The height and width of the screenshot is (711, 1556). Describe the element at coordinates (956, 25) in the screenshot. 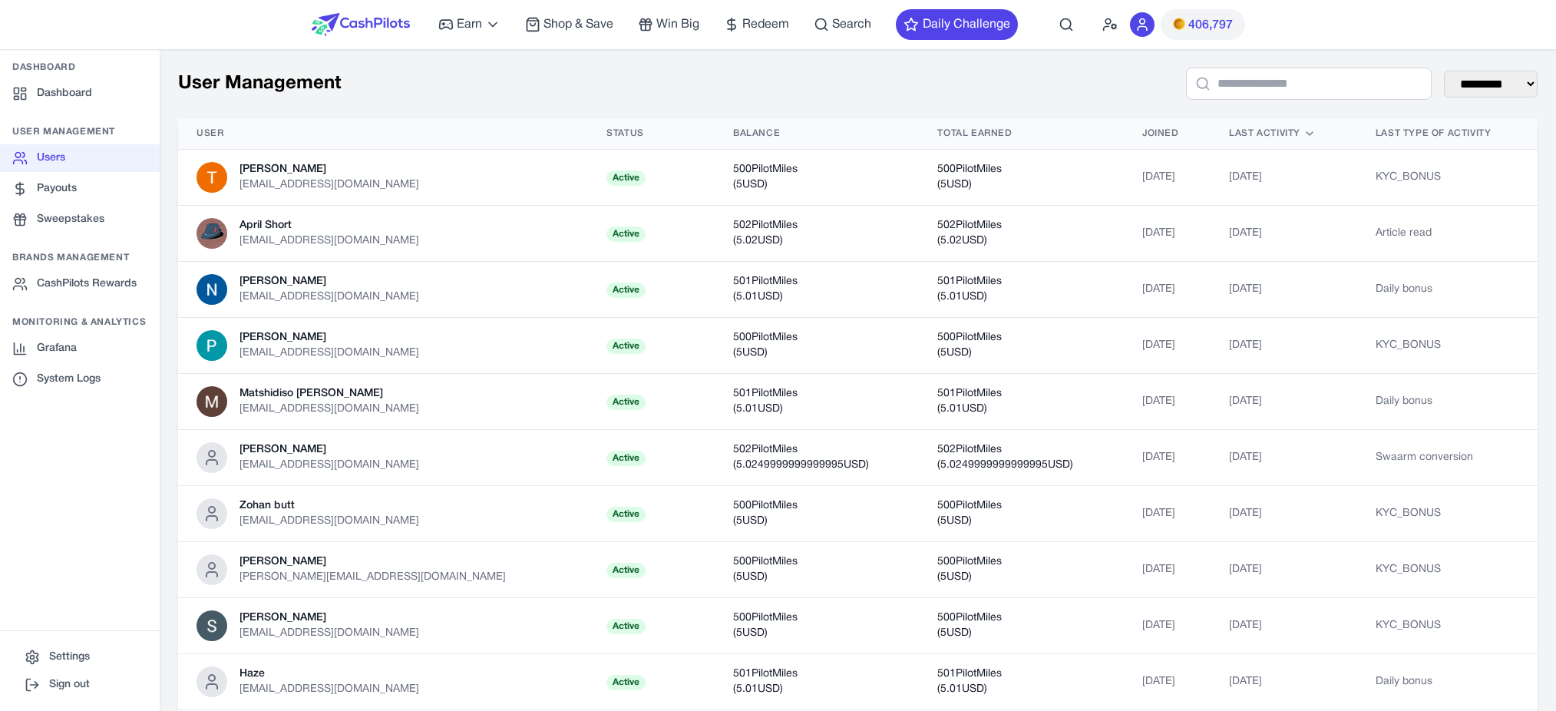

I see `button: Daily Challenge` at that location.